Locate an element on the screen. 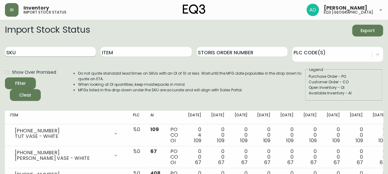 The width and height of the screenshot is (388, 174). span: Export is located at coordinates (367, 31).